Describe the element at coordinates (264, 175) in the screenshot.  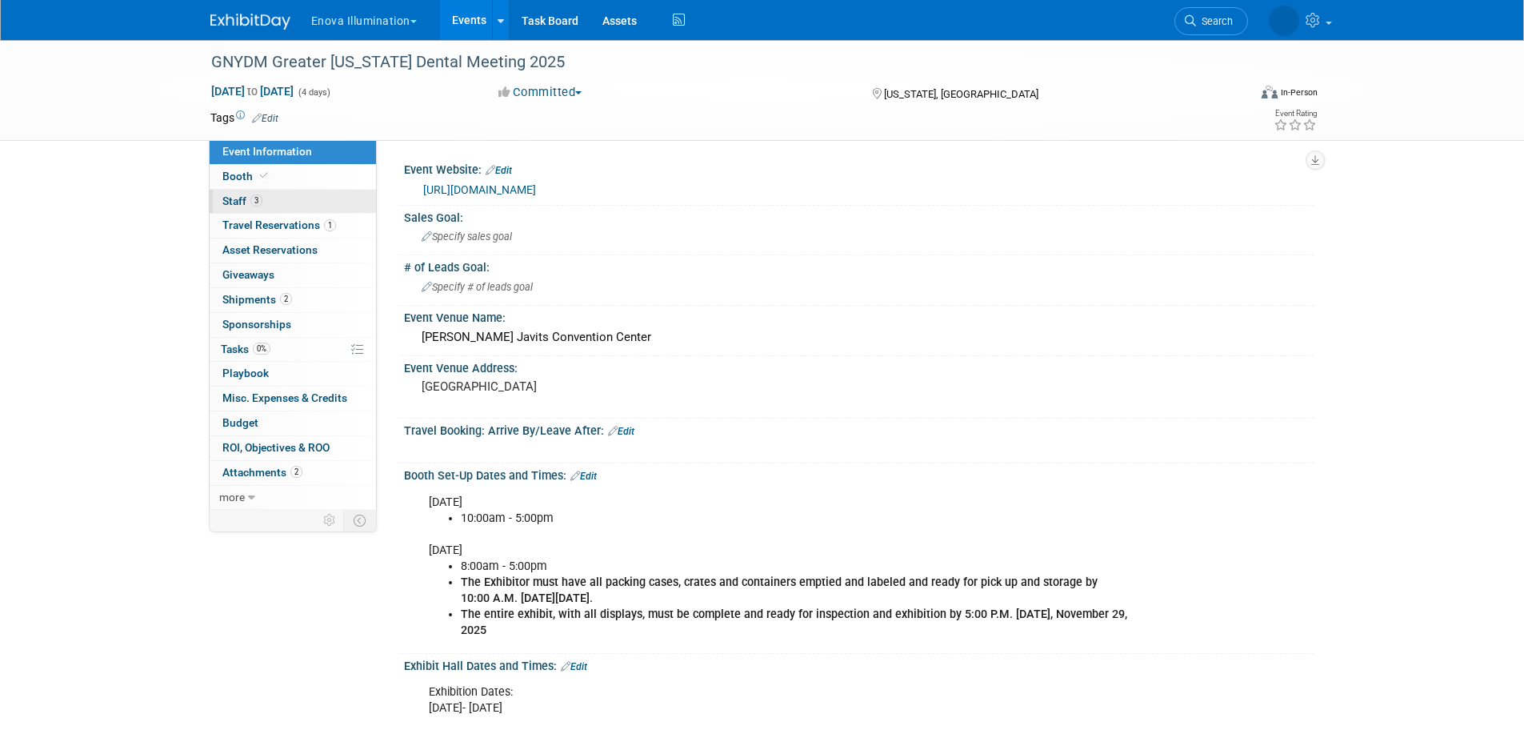
I see `i: Booth reservation complete` at that location.